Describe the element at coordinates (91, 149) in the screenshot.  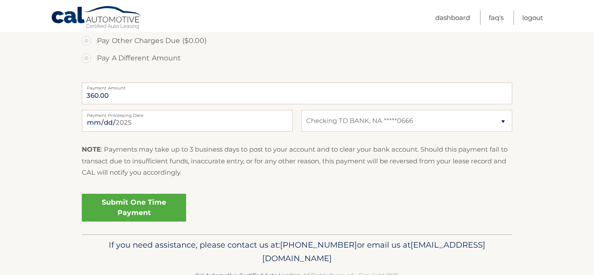
I see `strong: NOTE` at that location.